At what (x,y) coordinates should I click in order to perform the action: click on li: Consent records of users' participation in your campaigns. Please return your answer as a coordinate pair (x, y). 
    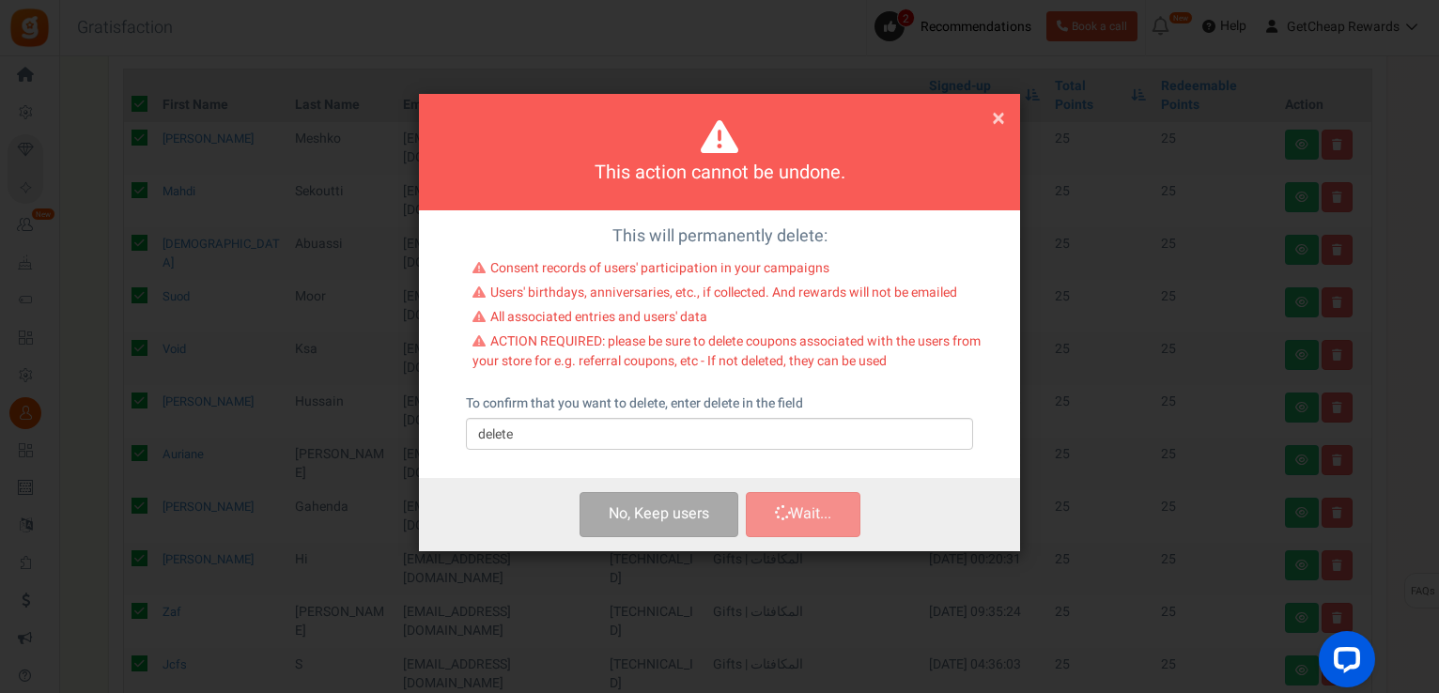
    Looking at the image, I should click on (726, 271).